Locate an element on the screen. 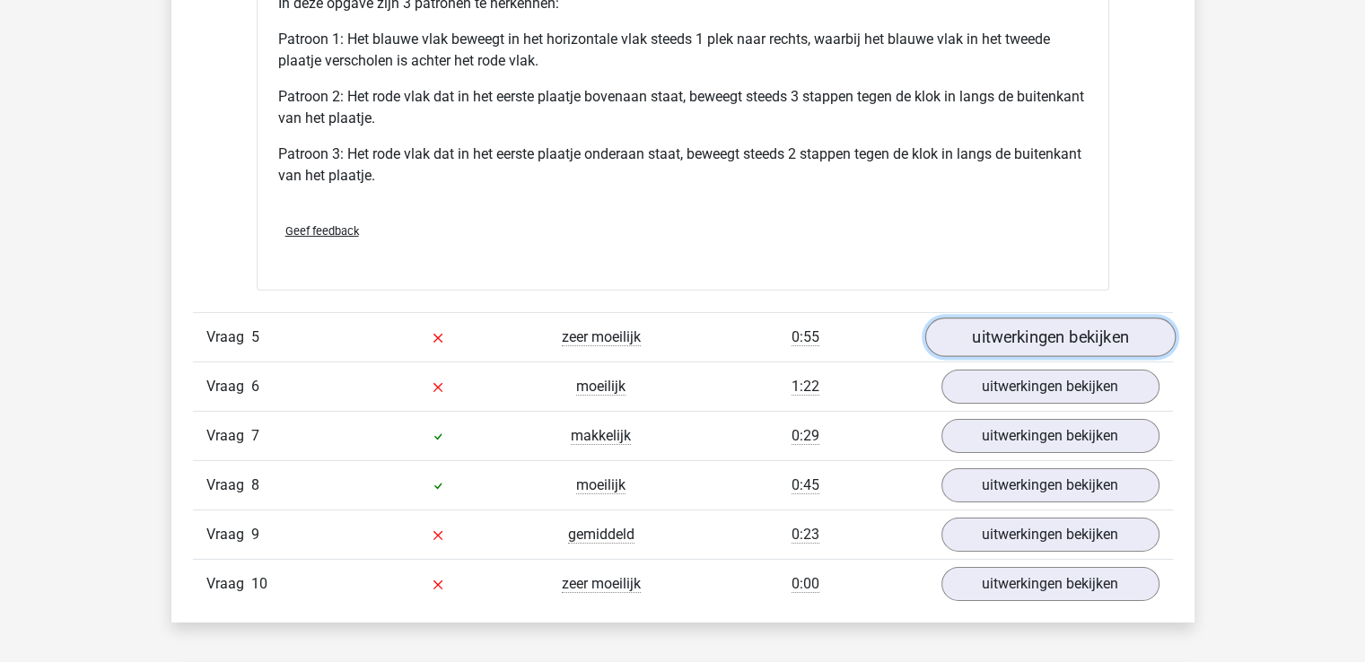  span: Geef feedback is located at coordinates (322, 231).